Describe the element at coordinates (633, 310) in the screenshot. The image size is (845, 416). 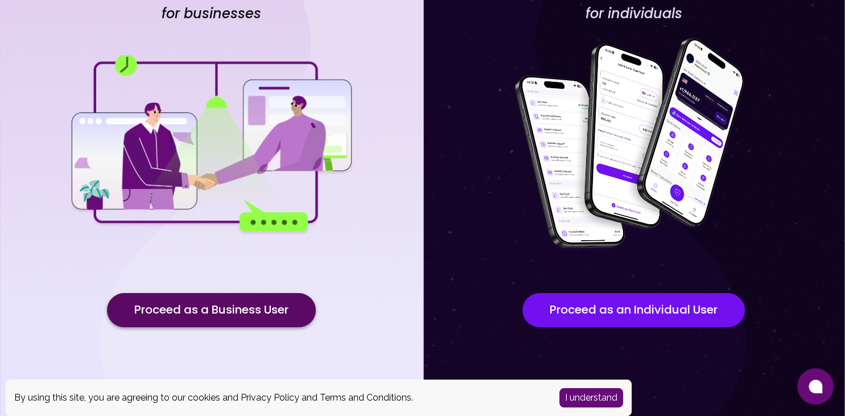
I see `button: Proceed as an Individual User` at that location.